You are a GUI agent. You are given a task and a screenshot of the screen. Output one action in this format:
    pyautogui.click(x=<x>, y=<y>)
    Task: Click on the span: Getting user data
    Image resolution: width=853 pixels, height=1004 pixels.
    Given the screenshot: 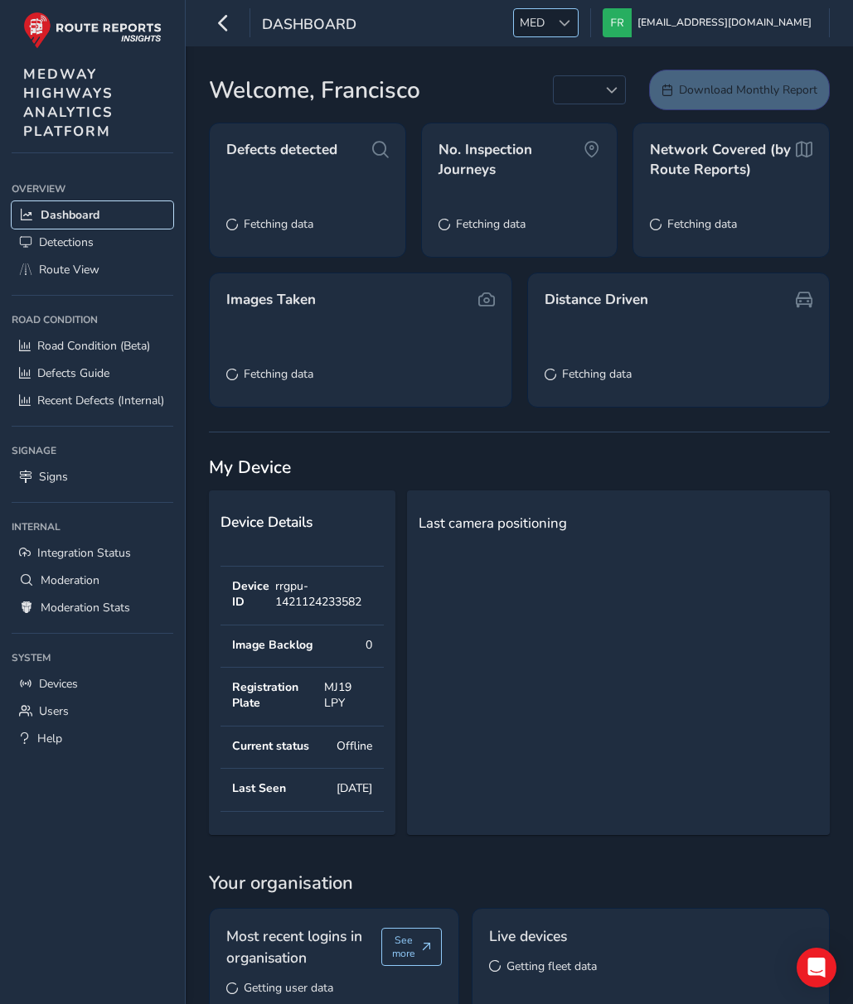 What is the action you would take?
    pyautogui.click(x=288, y=988)
    